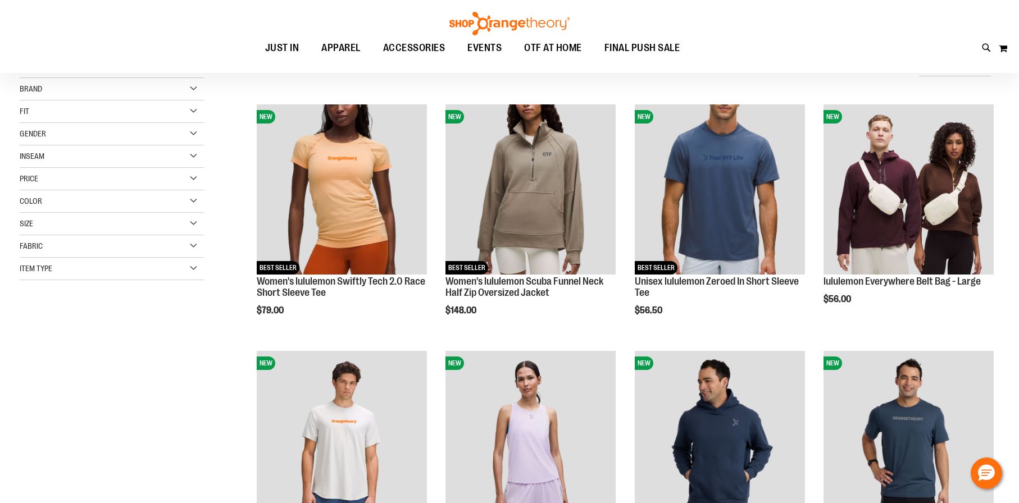 This screenshot has height=503, width=1019. What do you see at coordinates (341, 48) in the screenshot?
I see `a: APPAREL` at bounding box center [341, 48].